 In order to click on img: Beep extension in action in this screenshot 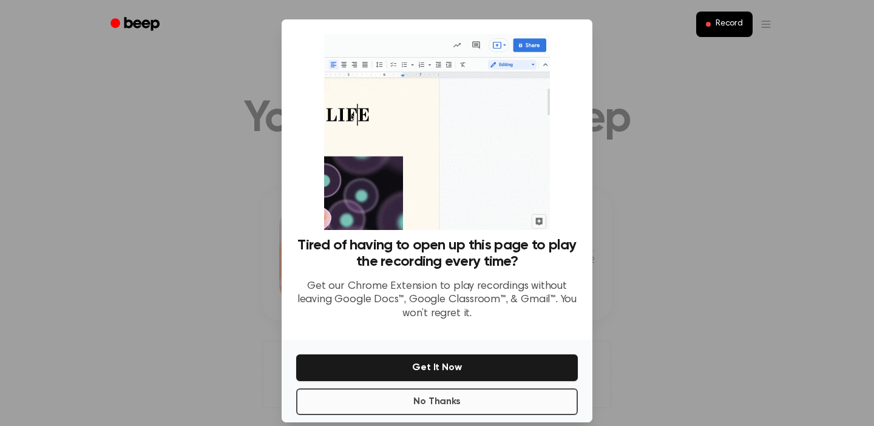, I will do `click(436, 132)`.